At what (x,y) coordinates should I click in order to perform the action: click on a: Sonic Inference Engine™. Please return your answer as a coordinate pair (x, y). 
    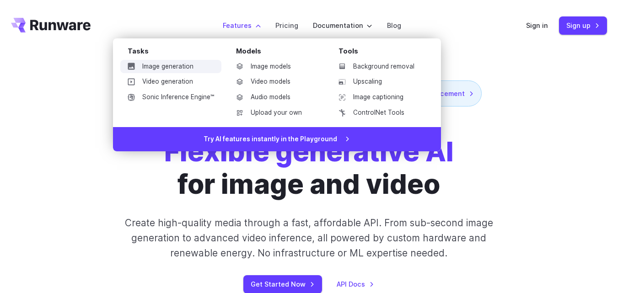
    Looking at the image, I should click on (171, 97).